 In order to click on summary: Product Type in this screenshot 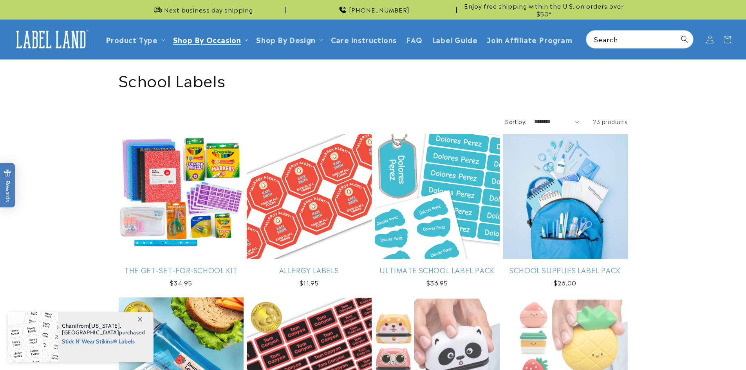, I will do `click(135, 39)`.